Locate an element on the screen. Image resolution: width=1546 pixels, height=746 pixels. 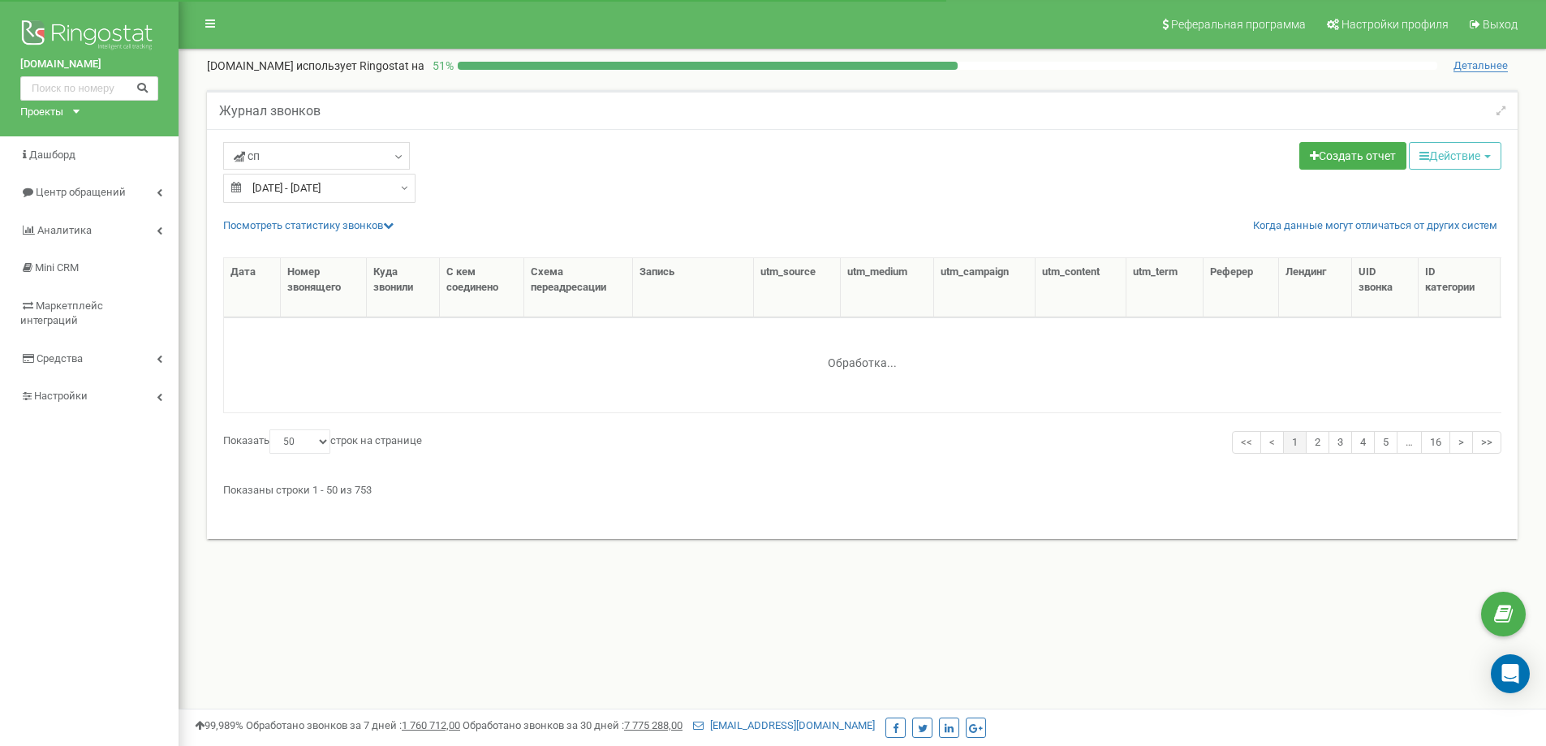
span: 99,989% is located at coordinates (219, 725).